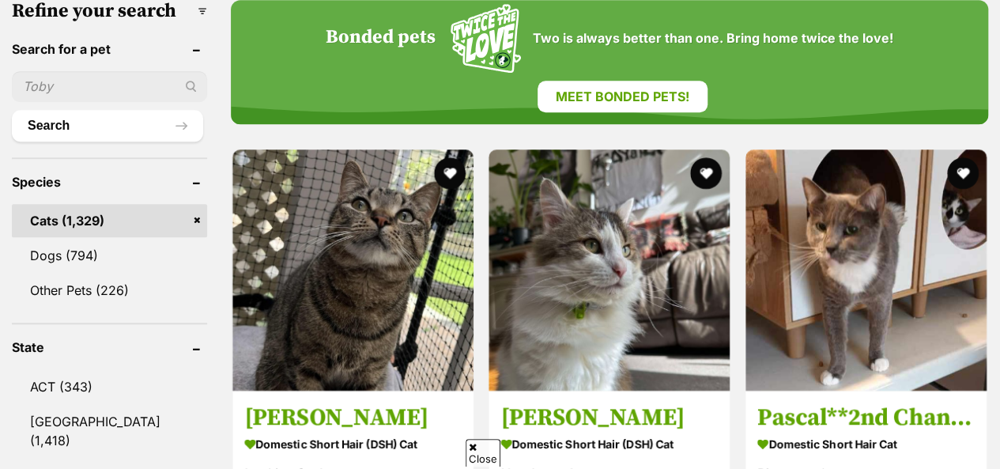 This screenshot has height=469, width=1000. Describe the element at coordinates (109, 182) in the screenshot. I see `header: Species` at that location.